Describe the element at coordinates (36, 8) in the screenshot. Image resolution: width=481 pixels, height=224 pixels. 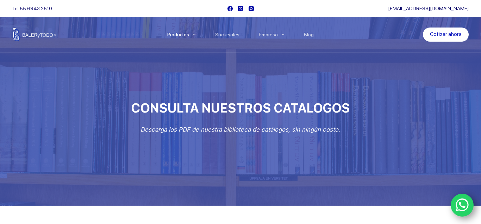
I see `a: 55 6943 2510` at that location.